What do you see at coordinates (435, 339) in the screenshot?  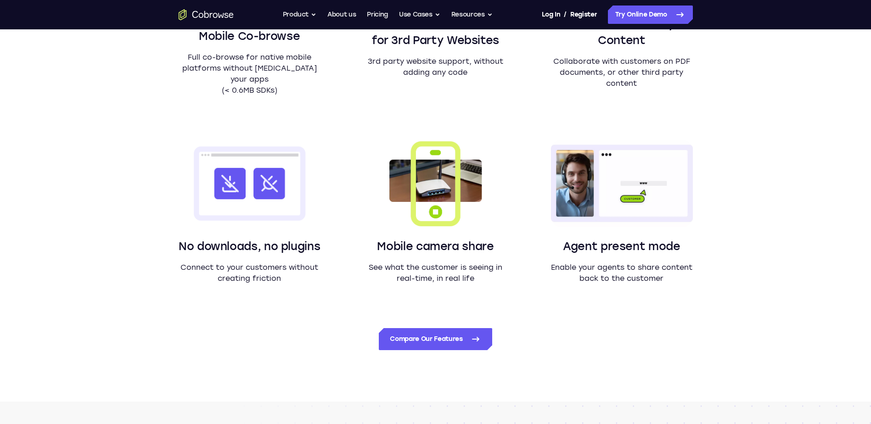 I see `a: Compare Our Features` at bounding box center [435, 339].